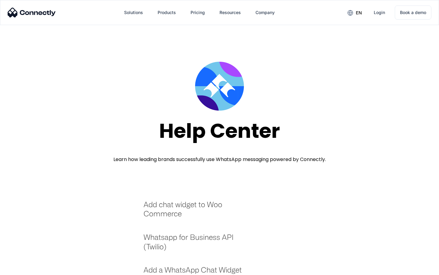 This screenshot has width=439, height=275. What do you see at coordinates (134, 13) in the screenshot?
I see `div: Solutions` at bounding box center [134, 13].